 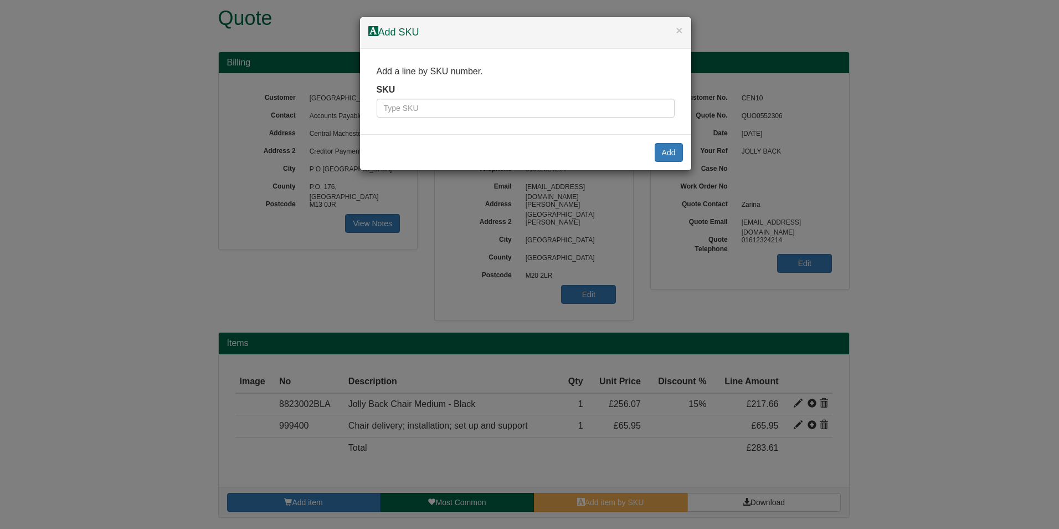 What do you see at coordinates (526, 108) in the screenshot?
I see `input: Type SKU` at bounding box center [526, 108].